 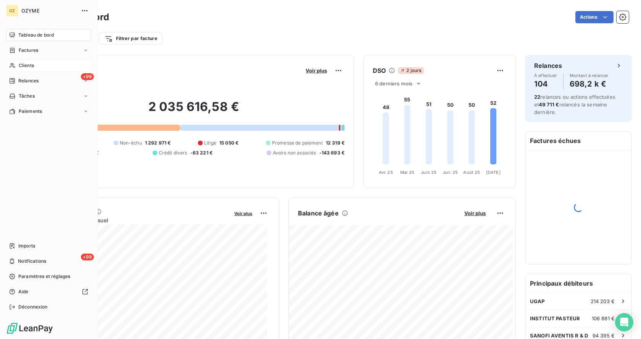 I want to click on span: Tableau de bord, so click(x=36, y=35).